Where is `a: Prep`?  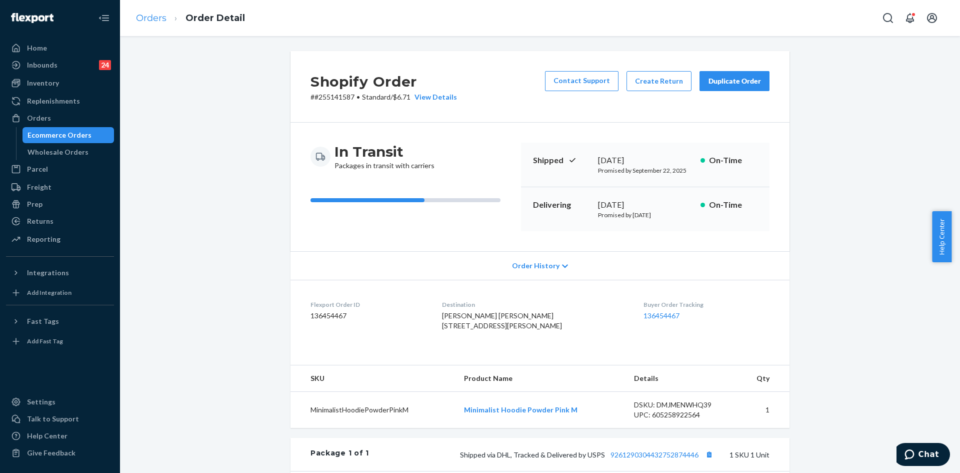
a: Prep is located at coordinates (60, 204).